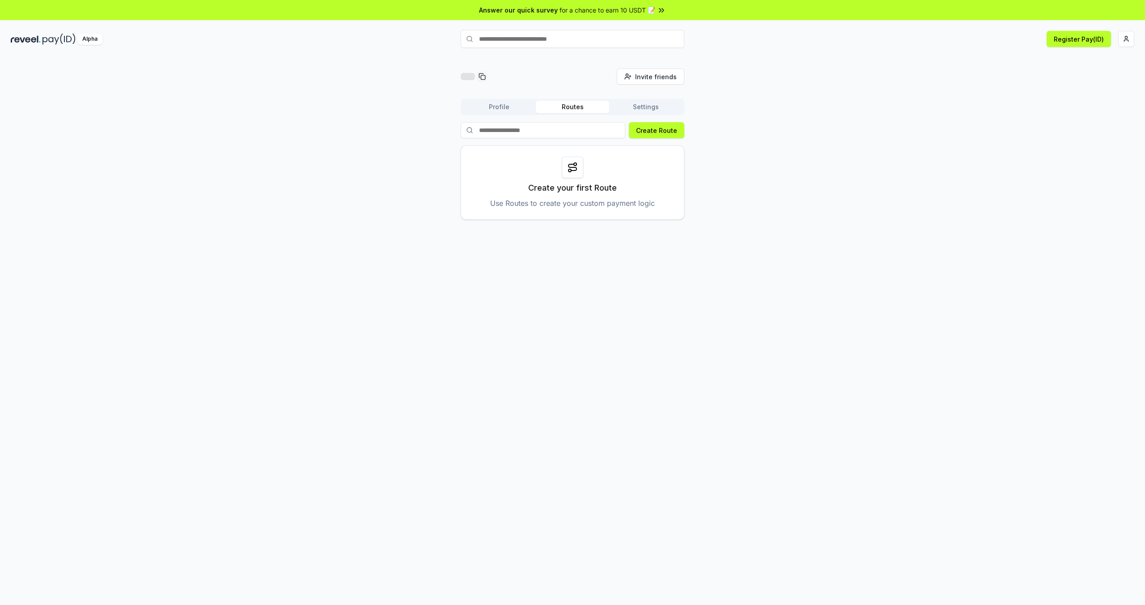 The width and height of the screenshot is (1145, 605). I want to click on span: Answer our quick survey, so click(519, 10).